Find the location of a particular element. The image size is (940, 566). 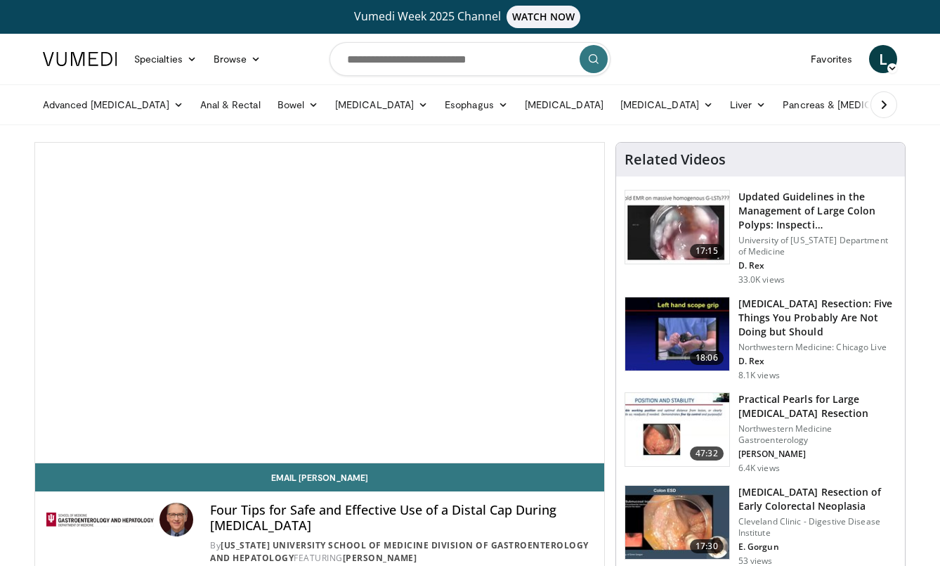

h3: Updated Guidelines in the Management of Large Colon Polyps: Inspecti… is located at coordinates (817, 211).